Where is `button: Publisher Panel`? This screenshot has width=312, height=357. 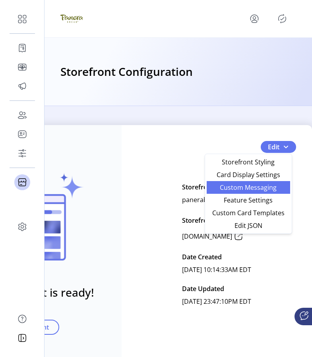 button: Publisher Panel is located at coordinates (282, 19).